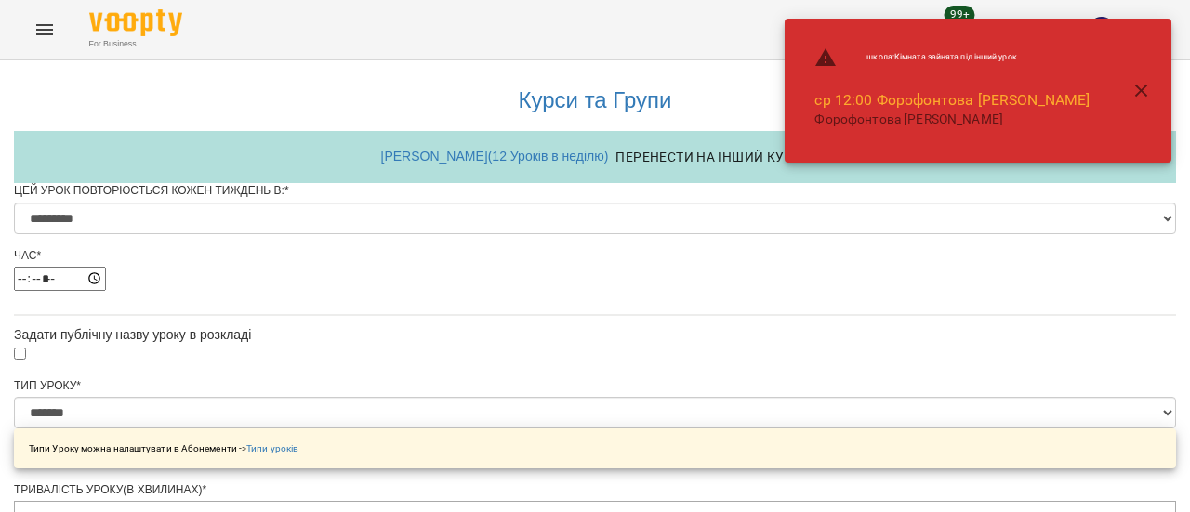 This screenshot has height=512, width=1190. Describe the element at coordinates (595, 191) in the screenshot. I see `div: Цей урок повторюється кожен тиждень в:` at that location.